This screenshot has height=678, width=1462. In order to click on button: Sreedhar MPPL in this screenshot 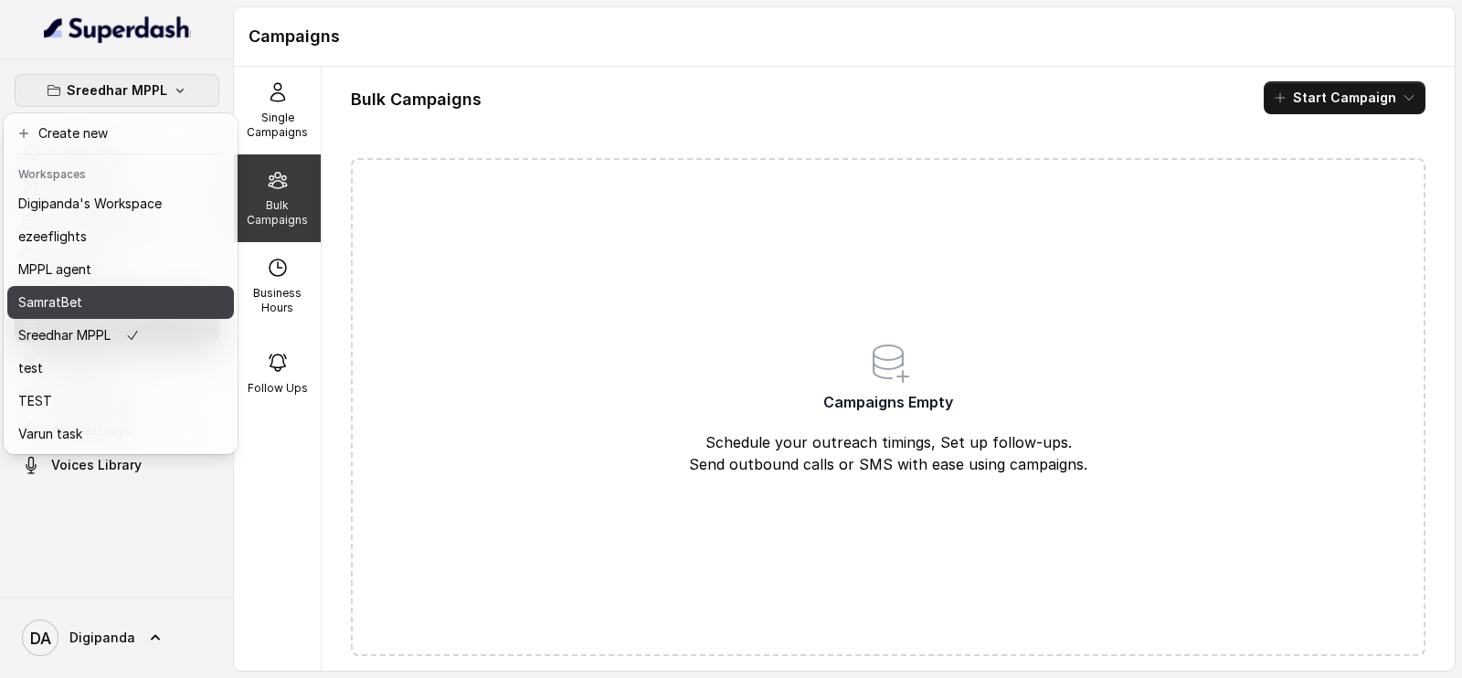, I will do `click(117, 90)`.